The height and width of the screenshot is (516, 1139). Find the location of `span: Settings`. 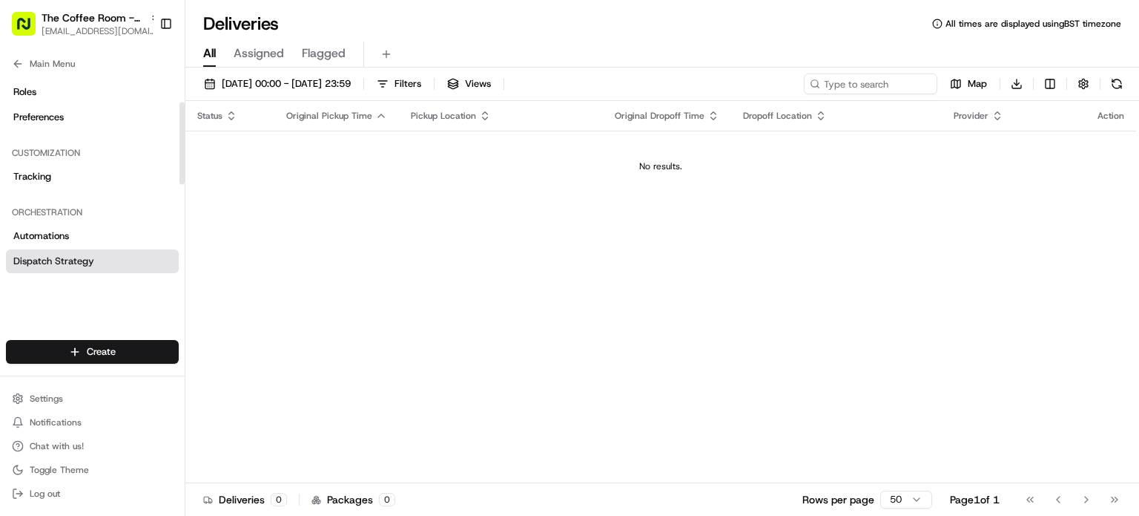

span: Settings is located at coordinates (46, 398).